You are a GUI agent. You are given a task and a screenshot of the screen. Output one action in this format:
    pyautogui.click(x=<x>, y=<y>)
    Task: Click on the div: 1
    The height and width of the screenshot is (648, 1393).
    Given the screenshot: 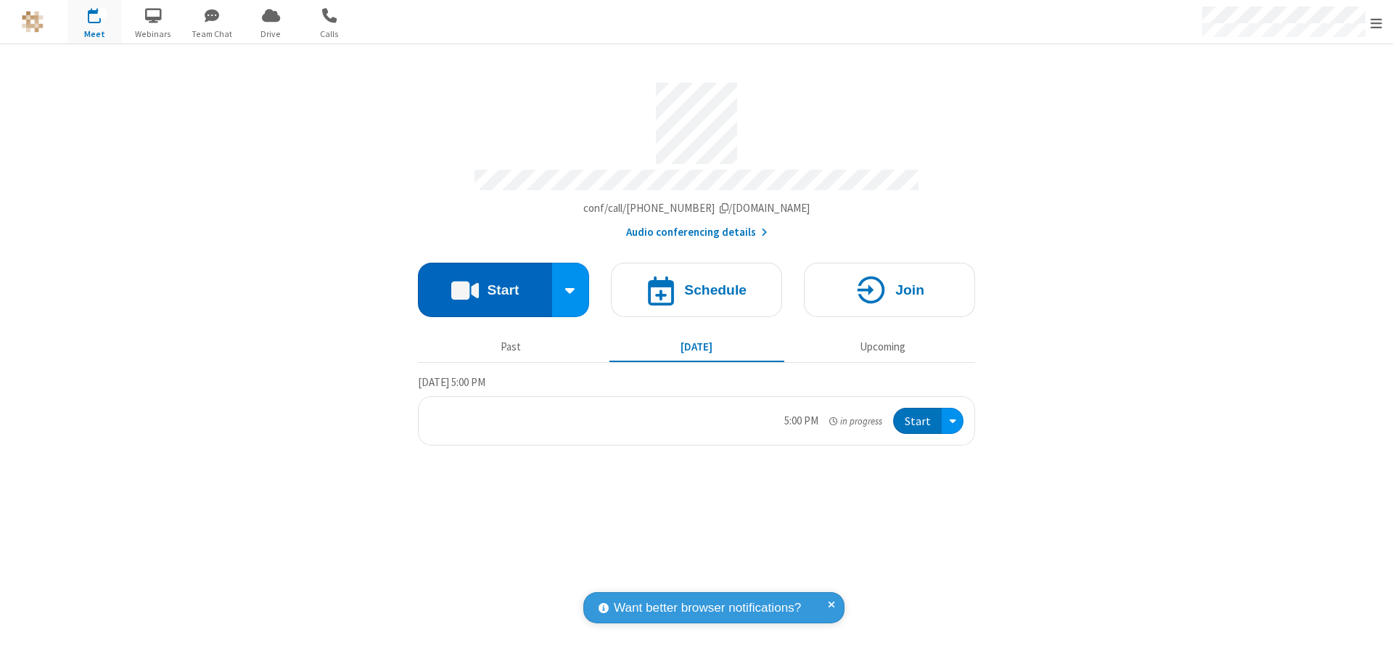 What is the action you would take?
    pyautogui.click(x=102, y=13)
    